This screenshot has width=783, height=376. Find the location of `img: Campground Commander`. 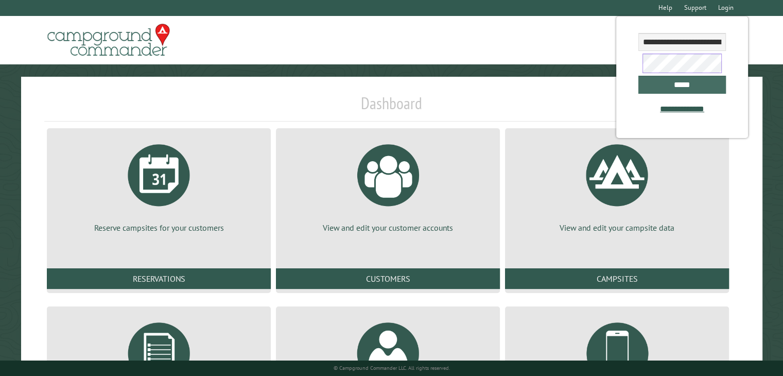

img: Campground Commander is located at coordinates (109, 40).